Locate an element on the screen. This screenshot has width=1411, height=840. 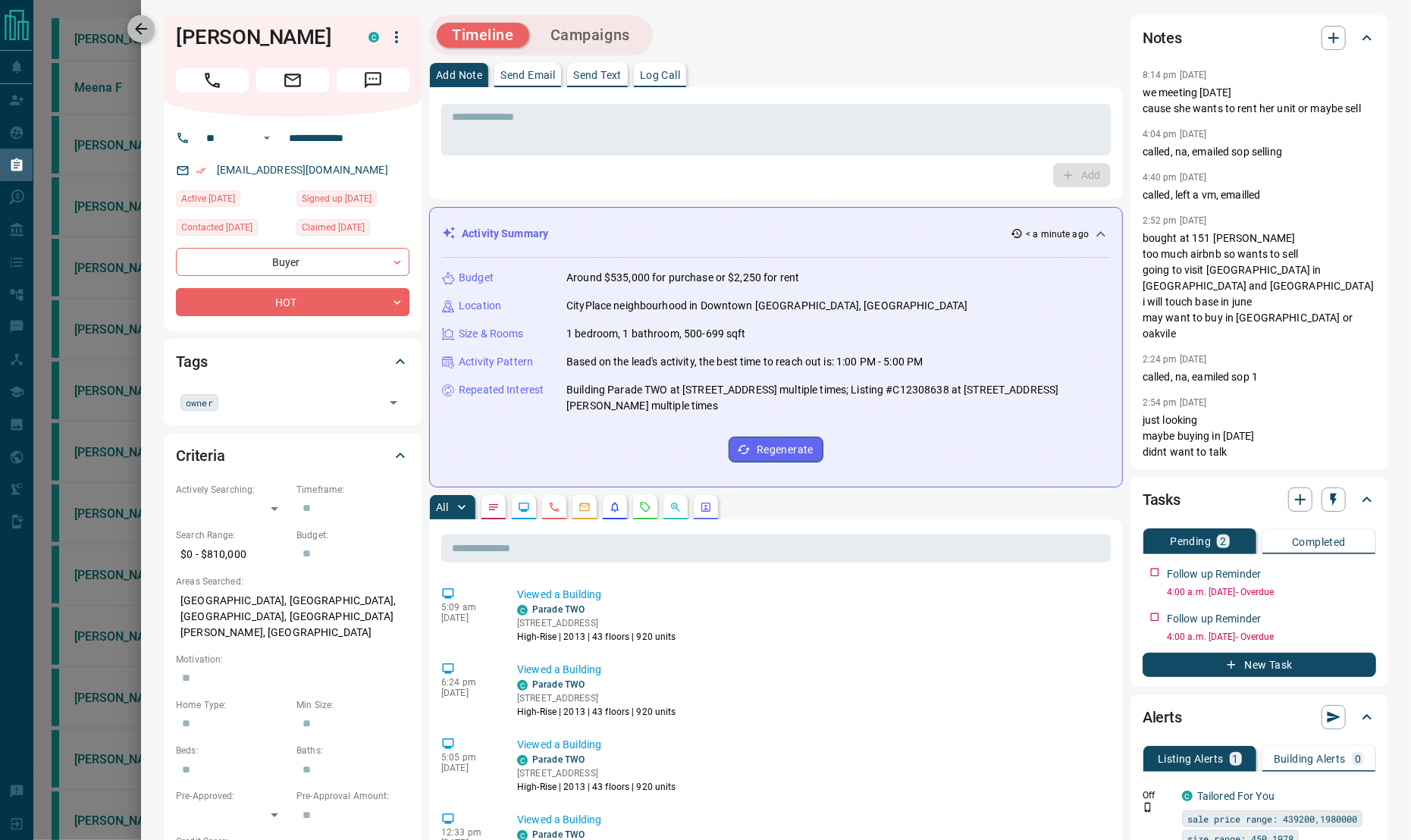
p: Add Note is located at coordinates (458, 75).